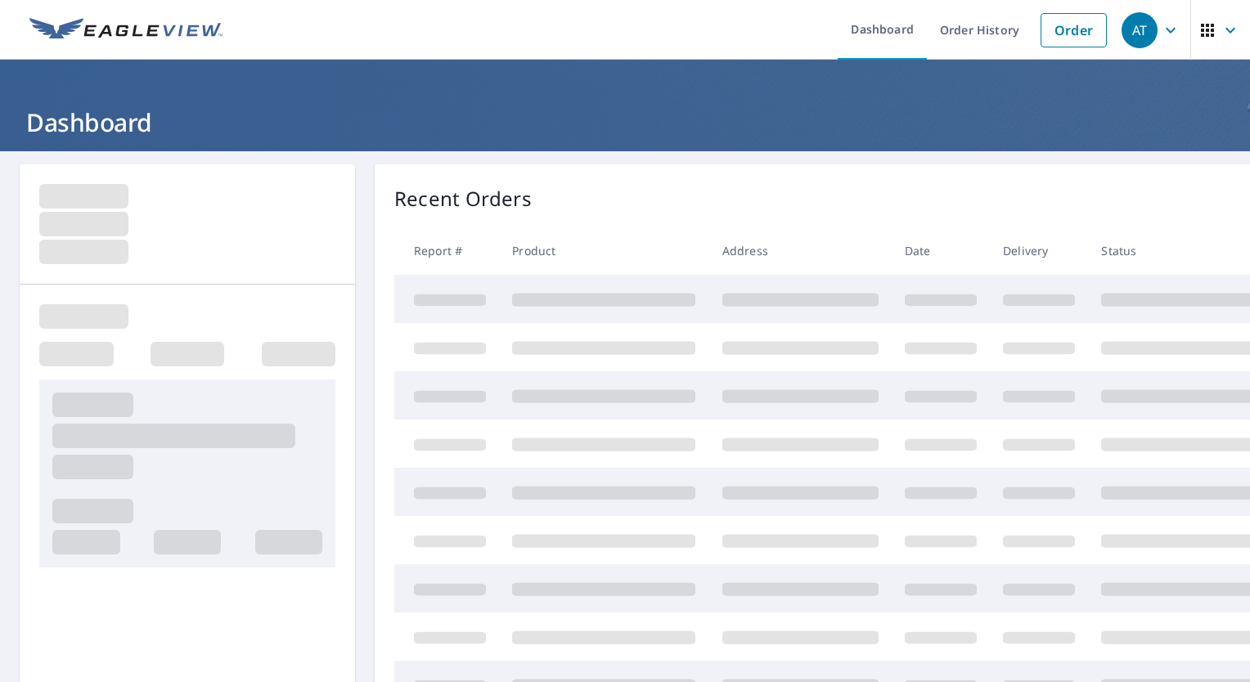  Describe the element at coordinates (447, 250) in the screenshot. I see `th: Report #` at that location.